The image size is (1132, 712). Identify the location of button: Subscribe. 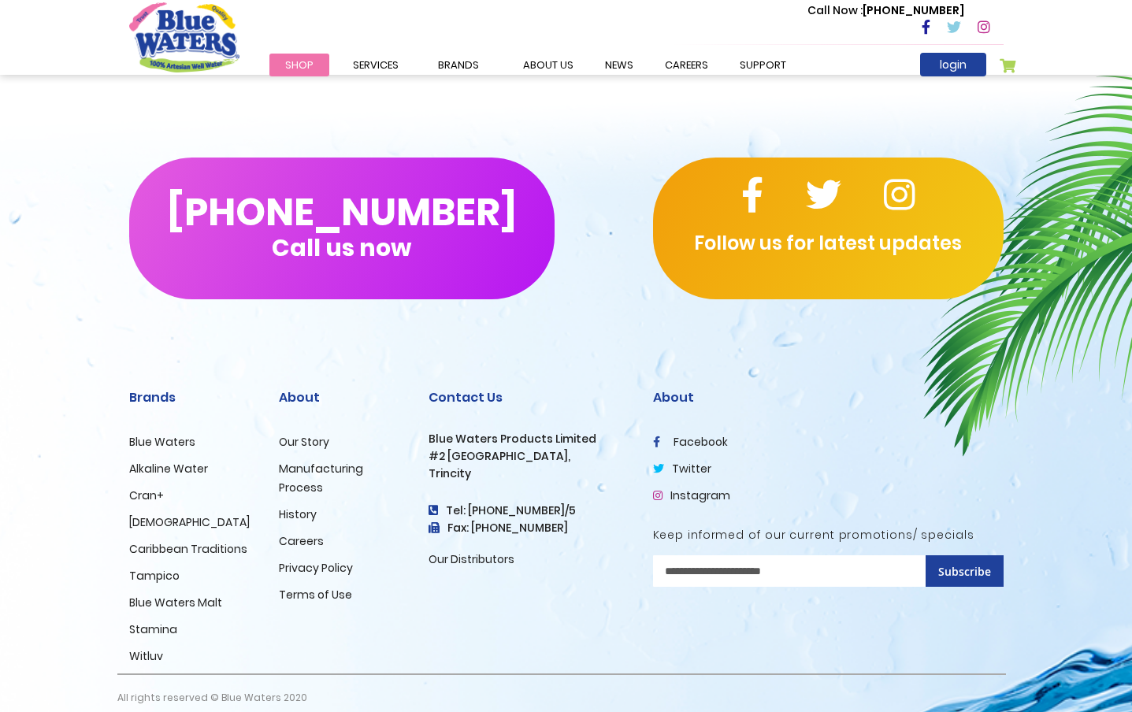
(965, 571).